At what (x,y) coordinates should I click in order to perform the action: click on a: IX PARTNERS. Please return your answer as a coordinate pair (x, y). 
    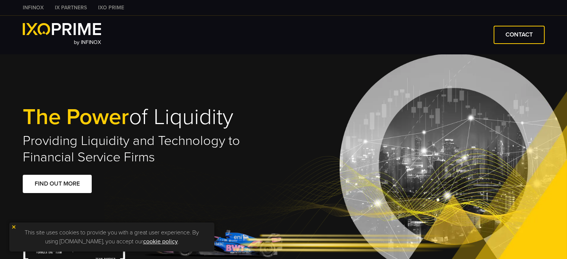
    Looking at the image, I should click on (71, 7).